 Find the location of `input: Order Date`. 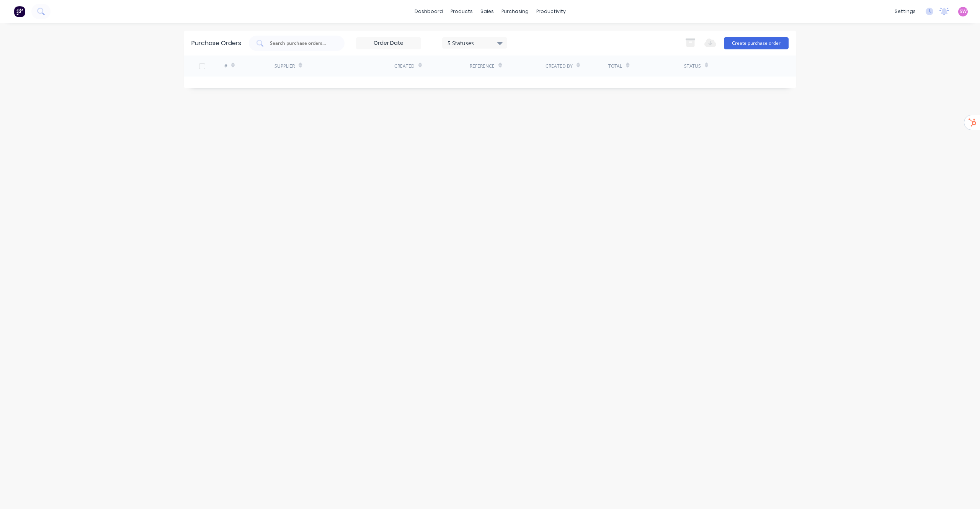

input: Order Date is located at coordinates (388, 43).